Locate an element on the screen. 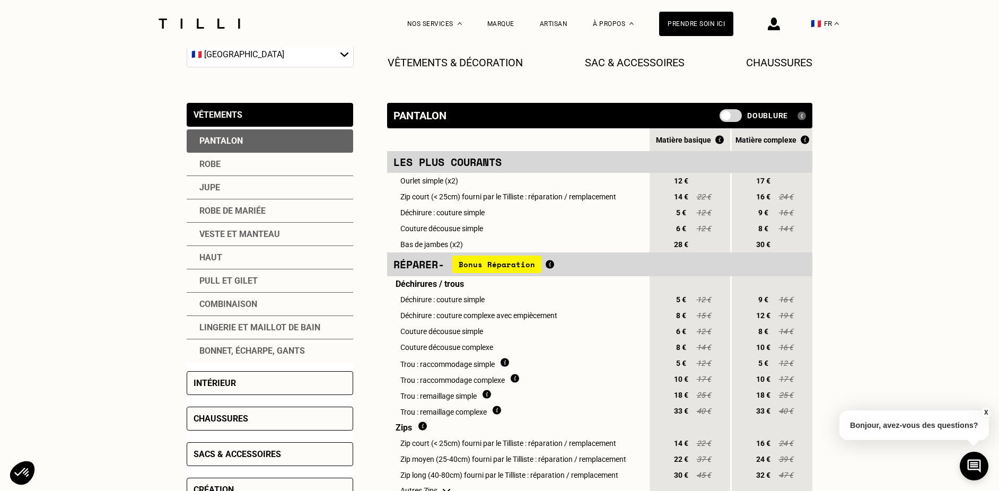  span: 22 € is located at coordinates (703, 443).